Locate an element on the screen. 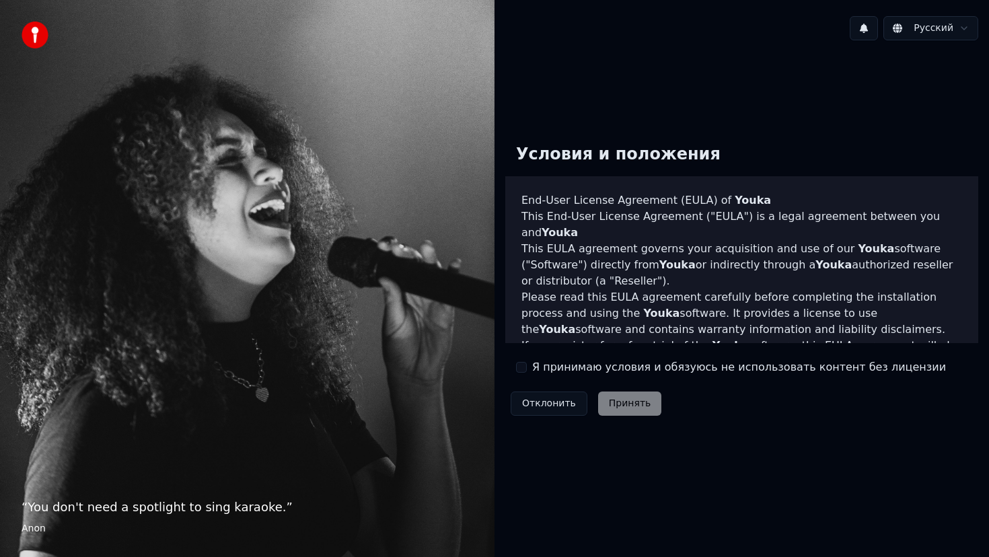 This screenshot has width=989, height=557. footer: Anon is located at coordinates (247, 529).